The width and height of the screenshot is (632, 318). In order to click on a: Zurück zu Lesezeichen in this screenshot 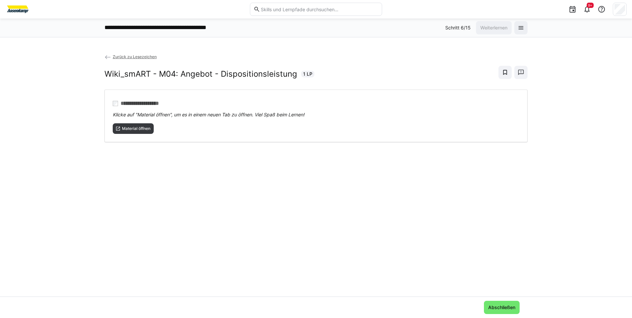, I will do `click(131, 57)`.